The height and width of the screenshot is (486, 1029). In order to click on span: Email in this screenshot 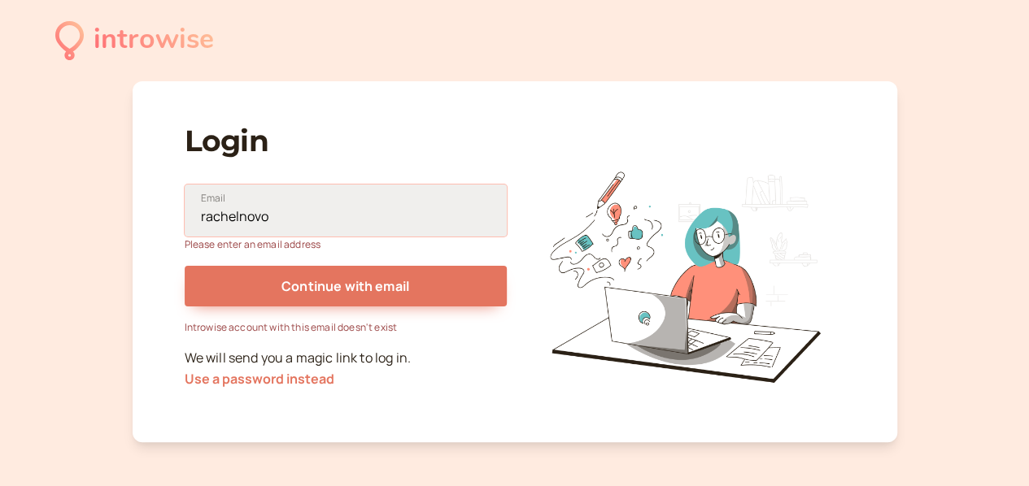, I will do `click(213, 198)`.